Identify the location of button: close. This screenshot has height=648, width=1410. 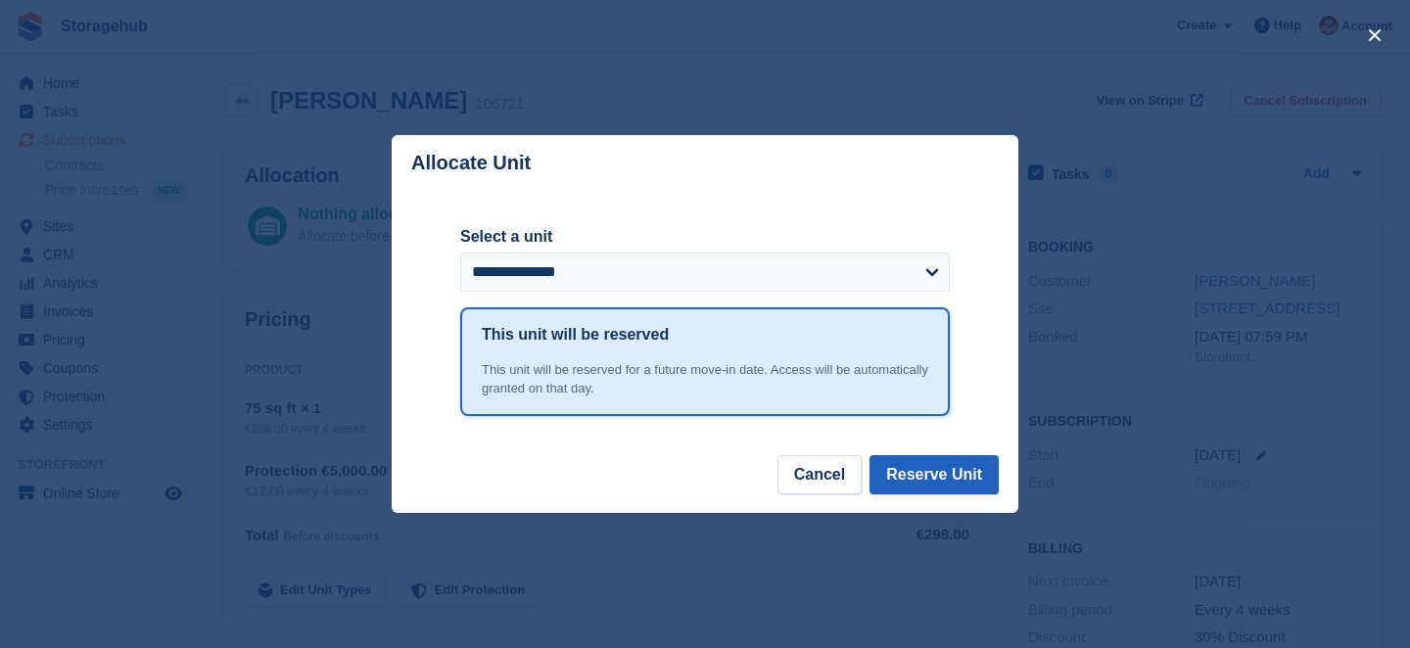
(1374, 35).